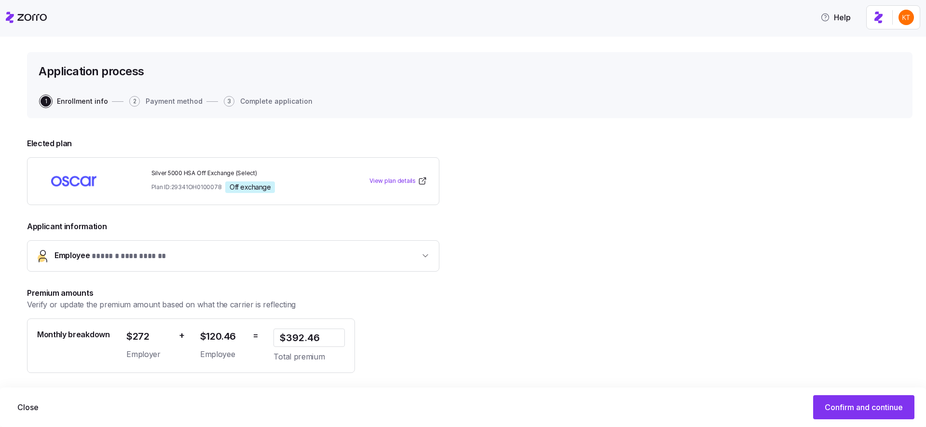 This screenshot has height=427, width=926. I want to click on a: 1Enrollment info, so click(73, 101).